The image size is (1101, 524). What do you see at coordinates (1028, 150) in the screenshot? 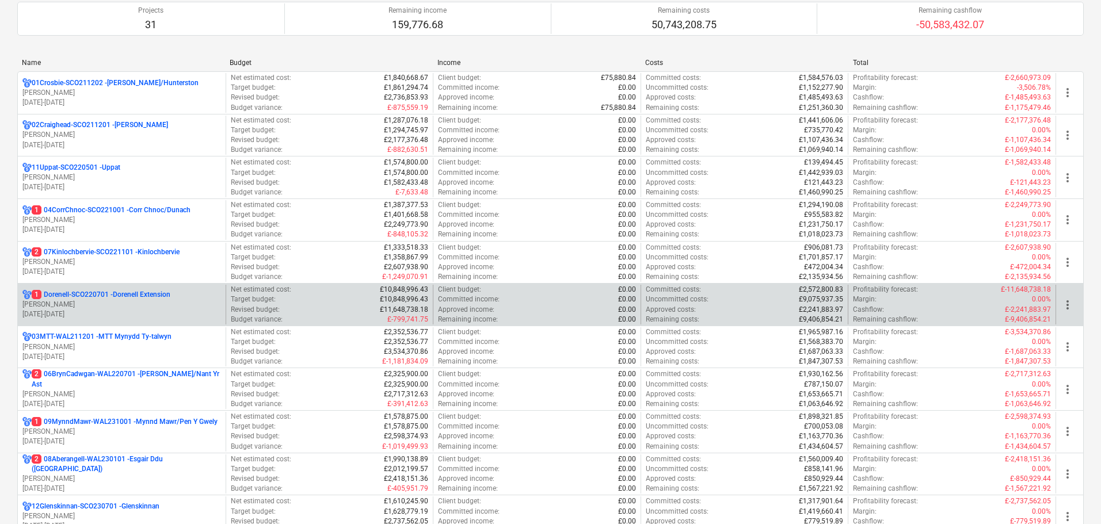
I see `p: £-1,069,940.14` at bounding box center [1028, 150].